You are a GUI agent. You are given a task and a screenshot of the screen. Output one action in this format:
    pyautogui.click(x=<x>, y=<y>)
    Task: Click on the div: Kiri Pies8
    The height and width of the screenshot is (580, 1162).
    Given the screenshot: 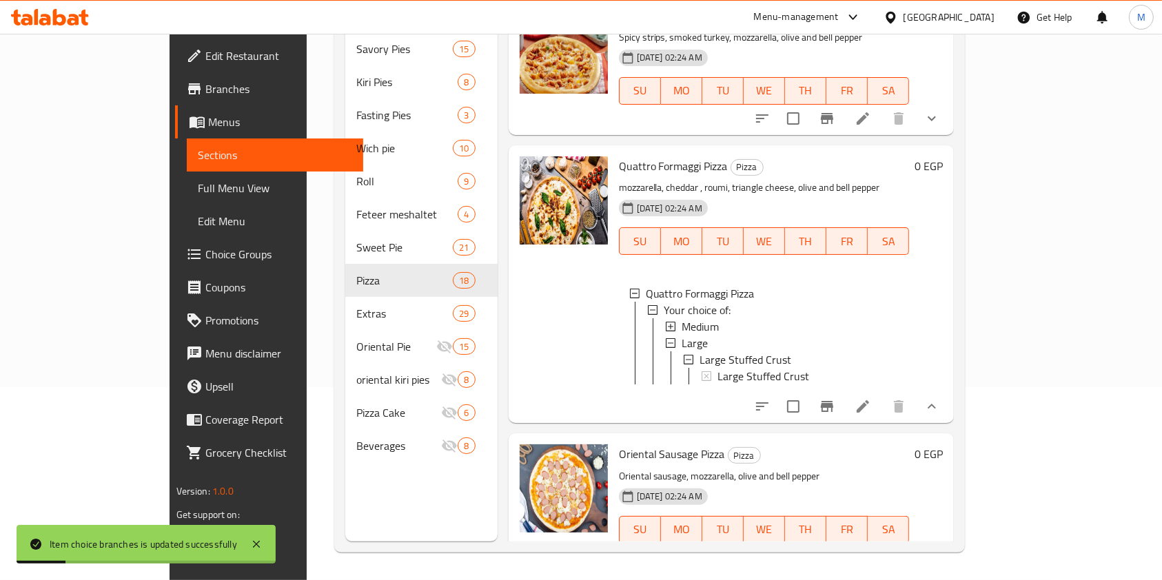 What is the action you would take?
    pyautogui.click(x=421, y=82)
    